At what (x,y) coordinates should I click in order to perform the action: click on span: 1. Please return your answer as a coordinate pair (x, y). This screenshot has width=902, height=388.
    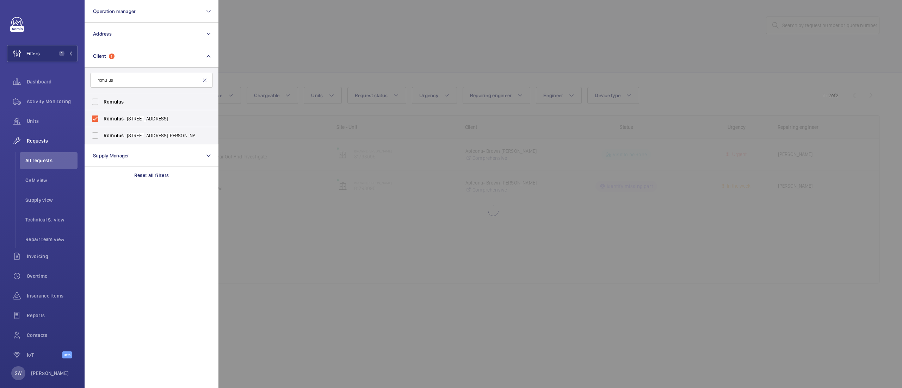
    Looking at the image, I should click on (62, 54).